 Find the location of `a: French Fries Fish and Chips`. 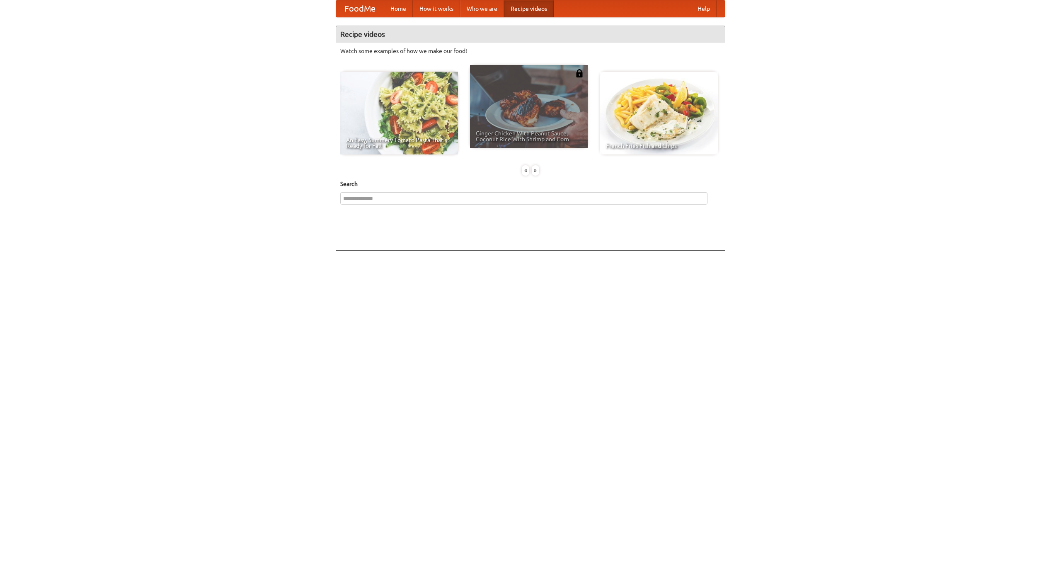

a: French Fries Fish and Chips is located at coordinates (659, 113).